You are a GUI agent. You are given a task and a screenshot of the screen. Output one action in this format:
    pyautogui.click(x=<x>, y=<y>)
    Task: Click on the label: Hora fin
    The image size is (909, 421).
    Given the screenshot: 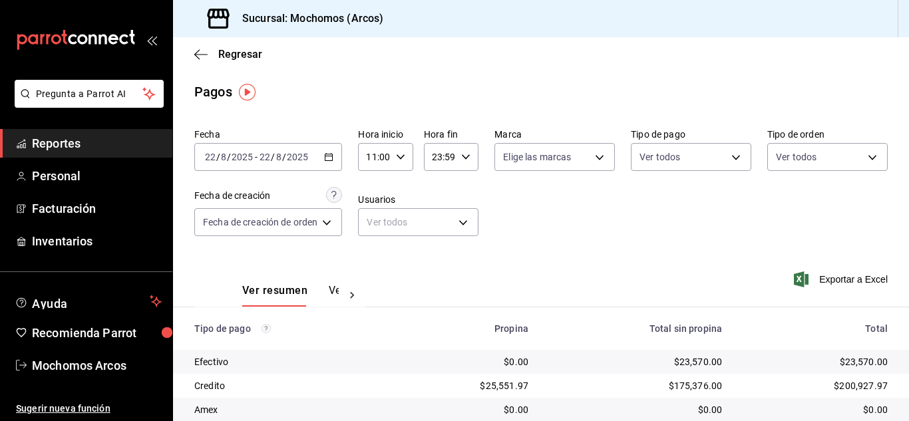 What is the action you would take?
    pyautogui.click(x=451, y=134)
    